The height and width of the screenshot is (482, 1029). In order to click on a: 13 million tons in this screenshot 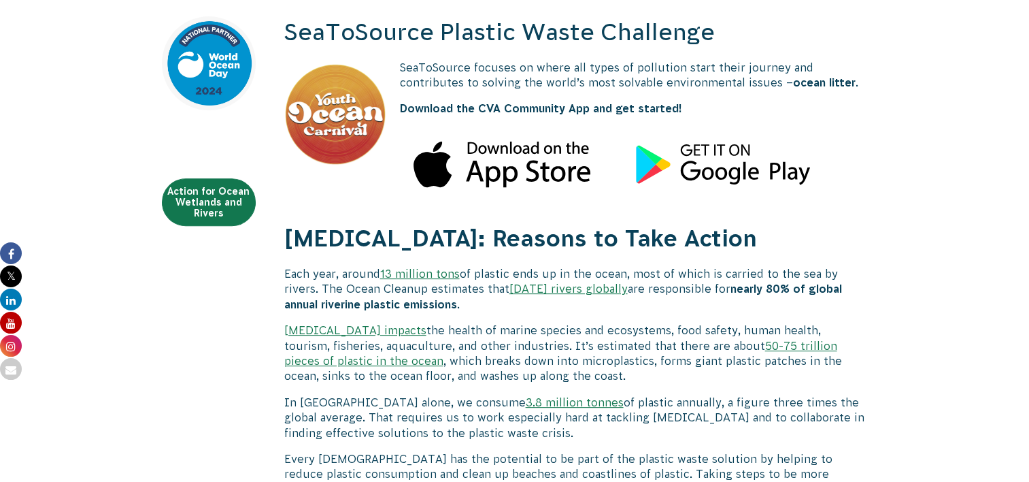, I will do `click(420, 274)`.